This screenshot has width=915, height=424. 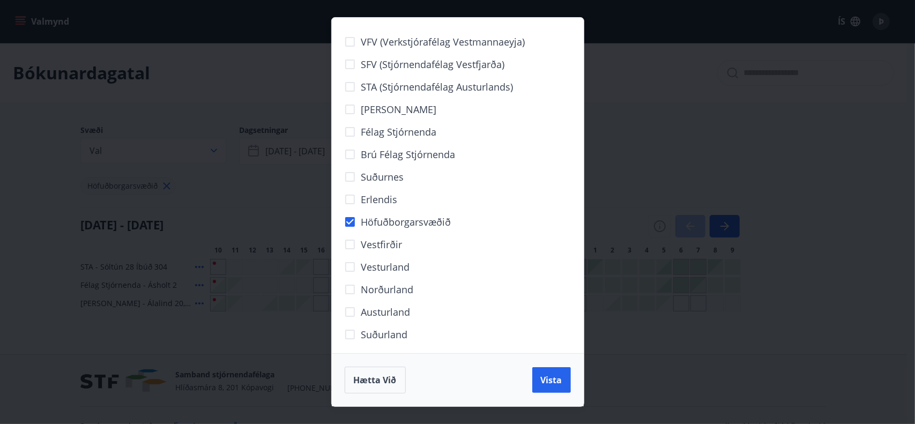 I want to click on span: Vestfirðir, so click(x=381, y=244).